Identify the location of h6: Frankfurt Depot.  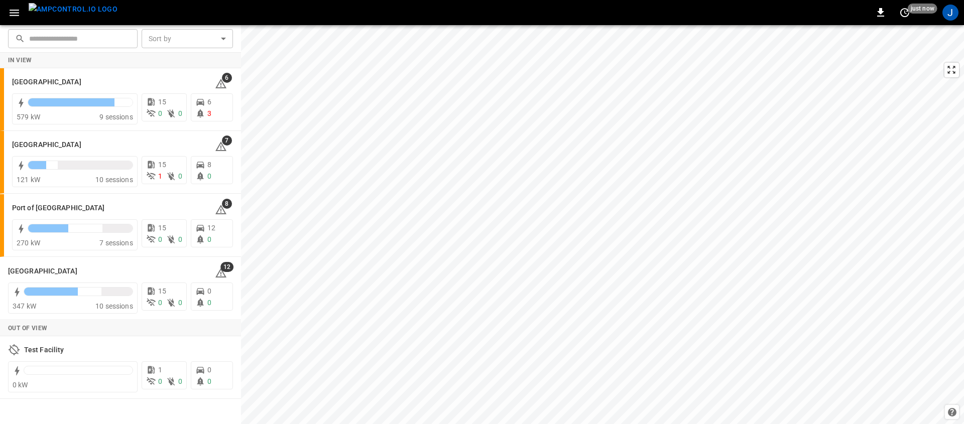
(47, 82).